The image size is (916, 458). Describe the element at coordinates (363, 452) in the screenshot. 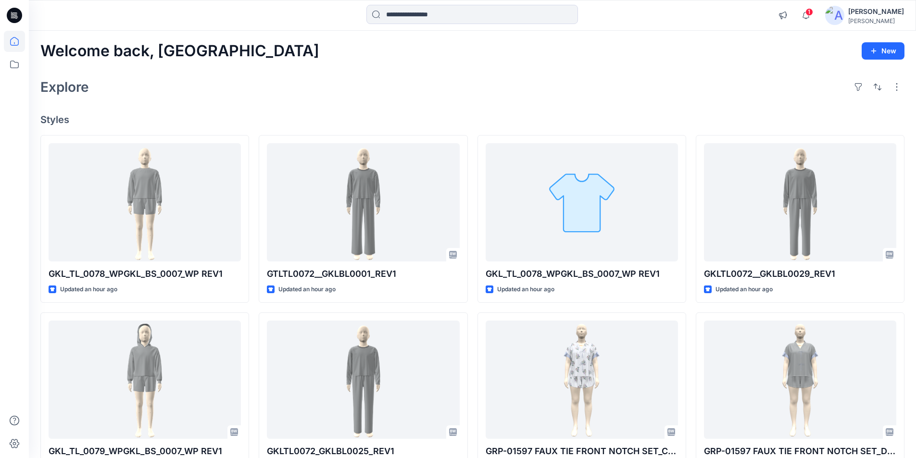

I see `p: GKLTL0072_GKLBL0025_REV1` at that location.